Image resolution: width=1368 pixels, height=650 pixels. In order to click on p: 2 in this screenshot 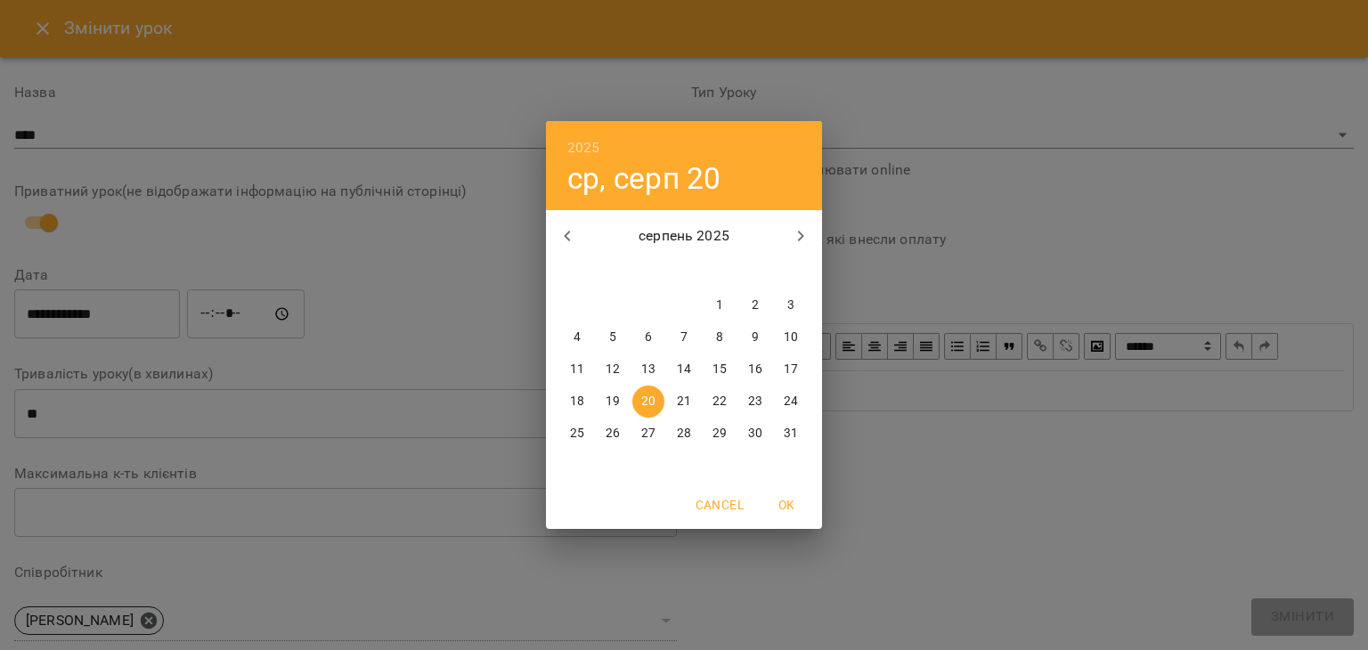, I will do `click(755, 305)`.